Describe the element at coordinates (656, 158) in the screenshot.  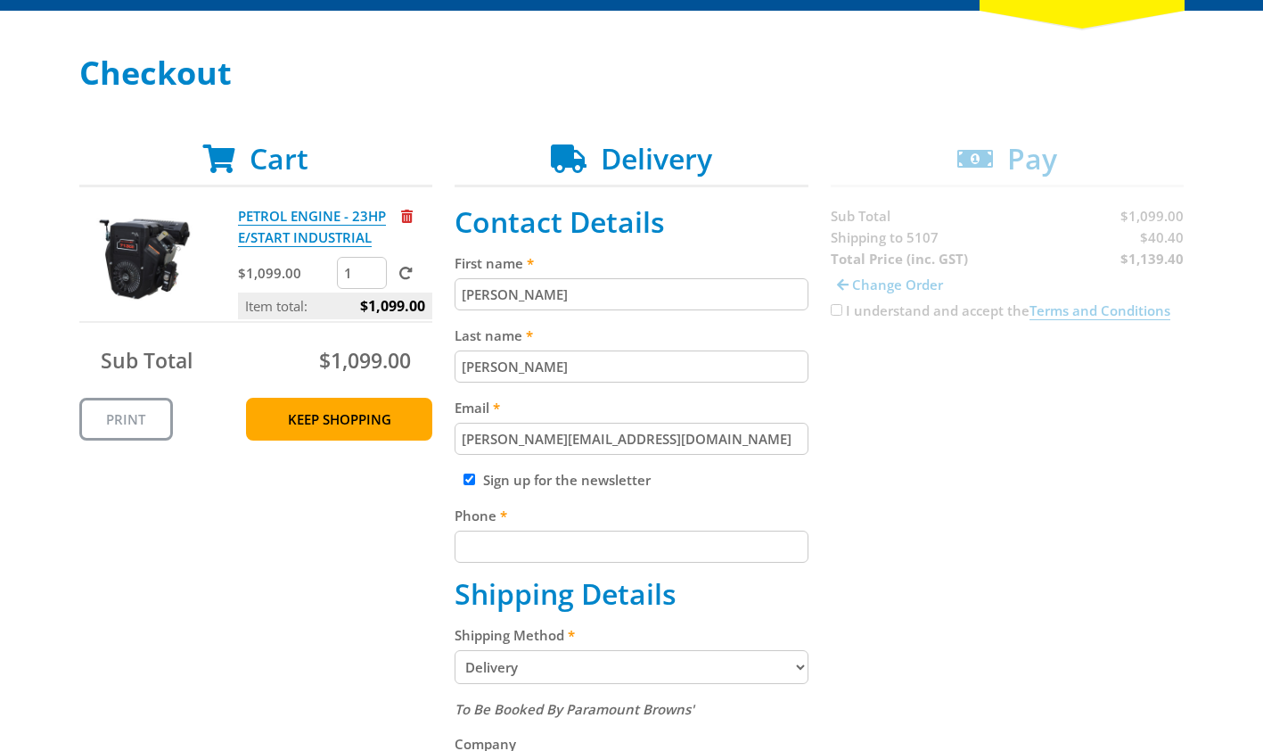
I see `span: Delivery` at that location.